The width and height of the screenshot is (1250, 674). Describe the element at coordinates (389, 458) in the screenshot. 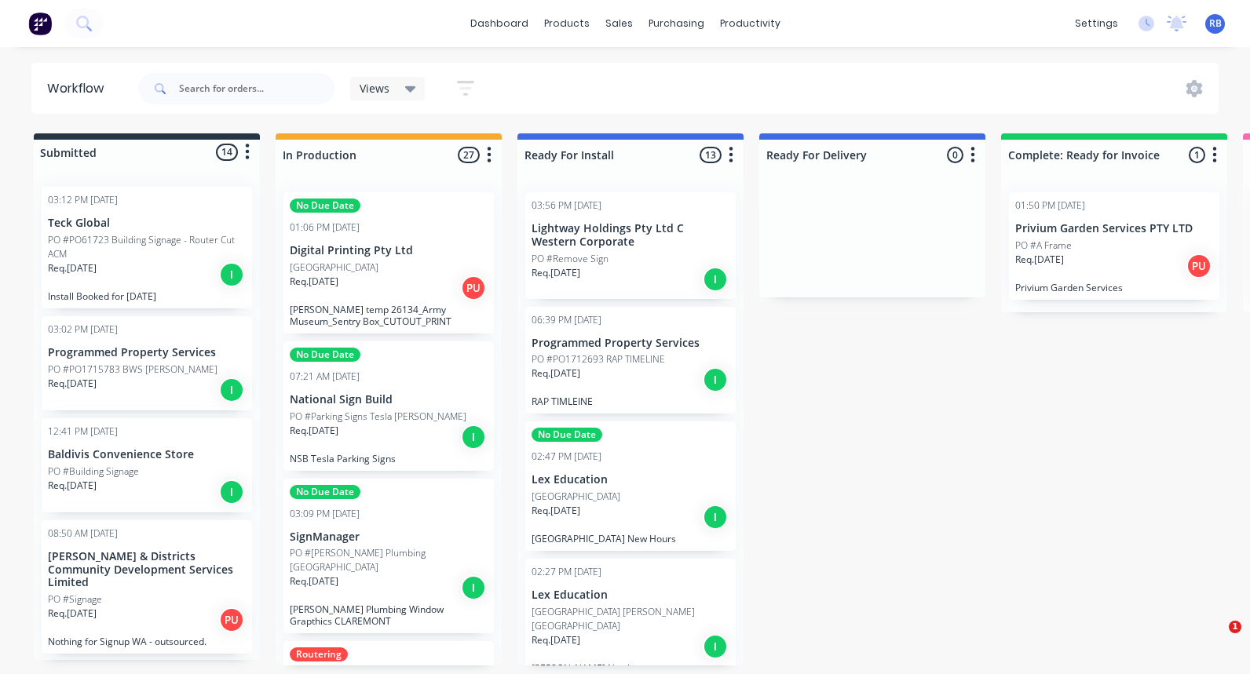

I see `p: NSB Tesla Parking Signs` at that location.